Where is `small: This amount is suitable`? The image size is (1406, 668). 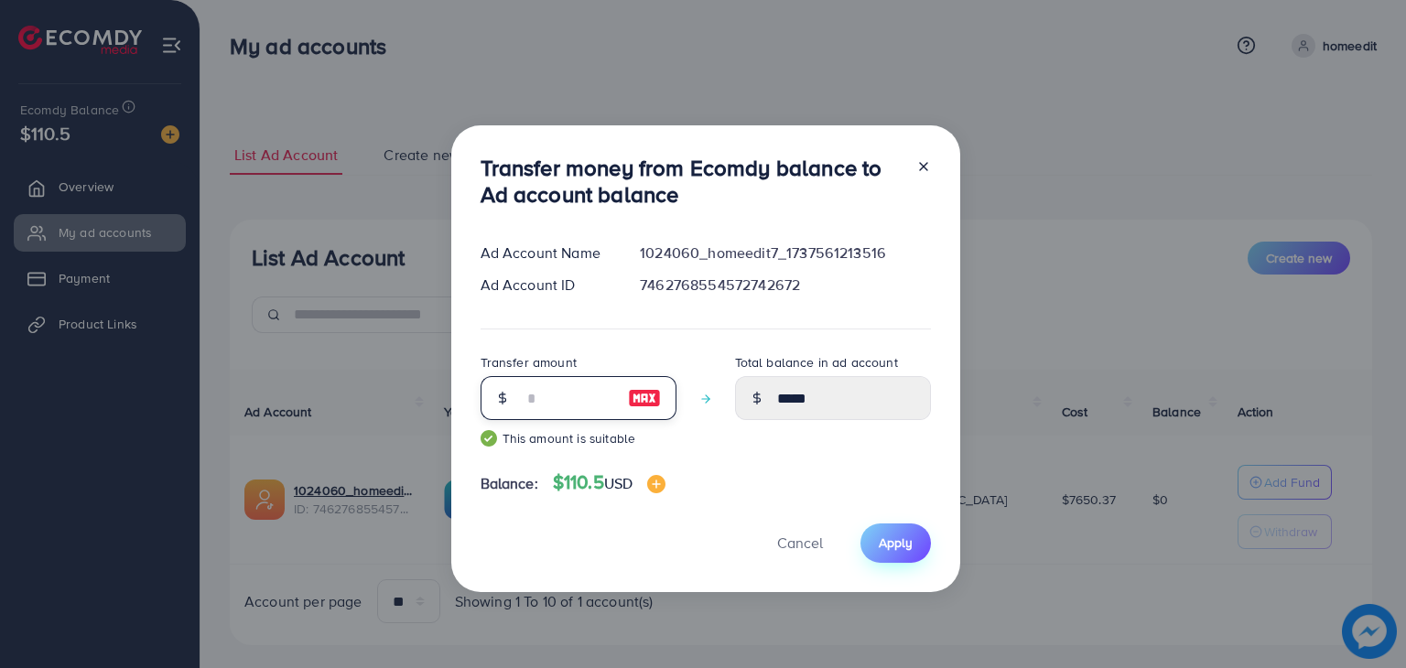
small: This amount is suitable is located at coordinates (578, 438).